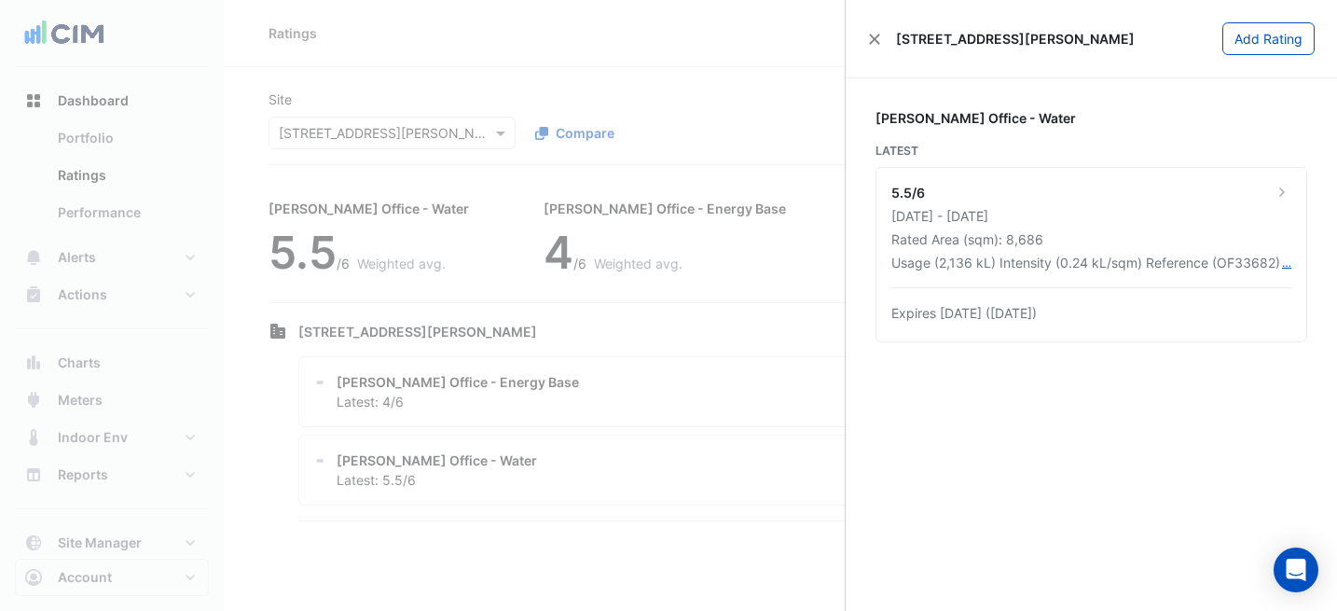  What do you see at coordinates (1296, 570) in the screenshot?
I see `div: Open Intercom Messenger` at bounding box center [1296, 570].